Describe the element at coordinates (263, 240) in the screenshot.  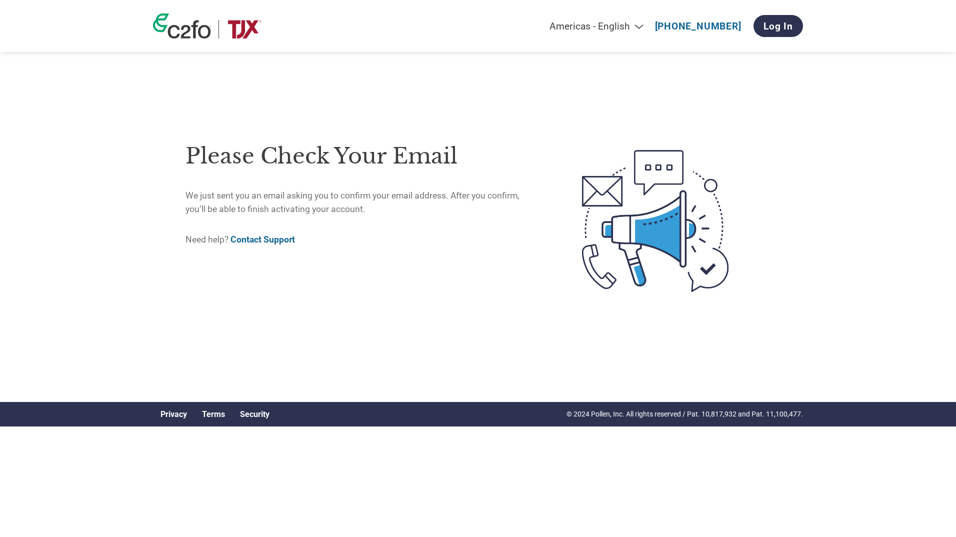
I see `a: Contact Support` at that location.